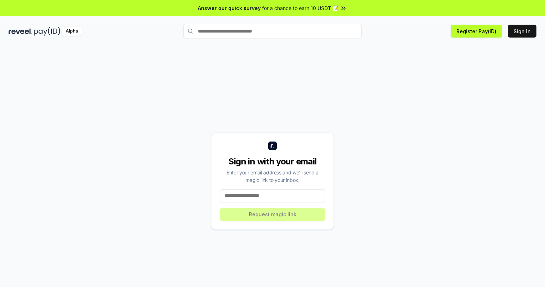  Describe the element at coordinates (72, 31) in the screenshot. I see `div: Alpha` at that location.